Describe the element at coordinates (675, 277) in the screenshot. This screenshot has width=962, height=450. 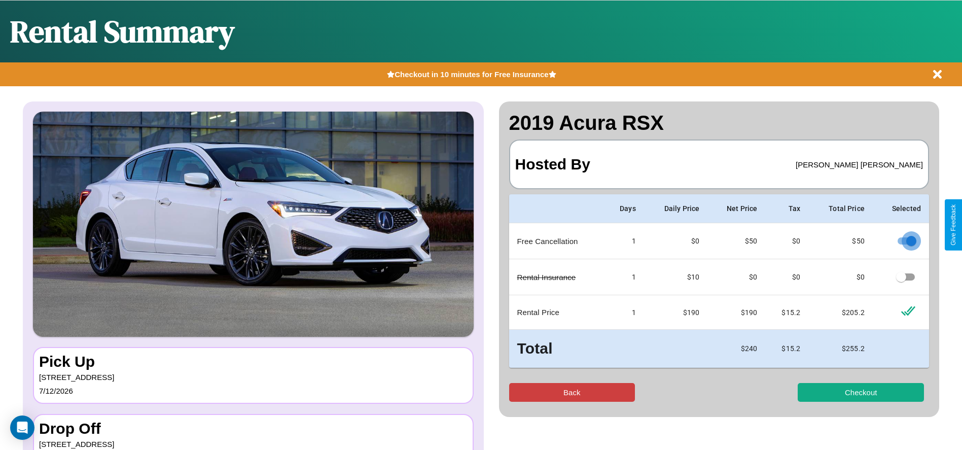
I see `td: $10` at that location.